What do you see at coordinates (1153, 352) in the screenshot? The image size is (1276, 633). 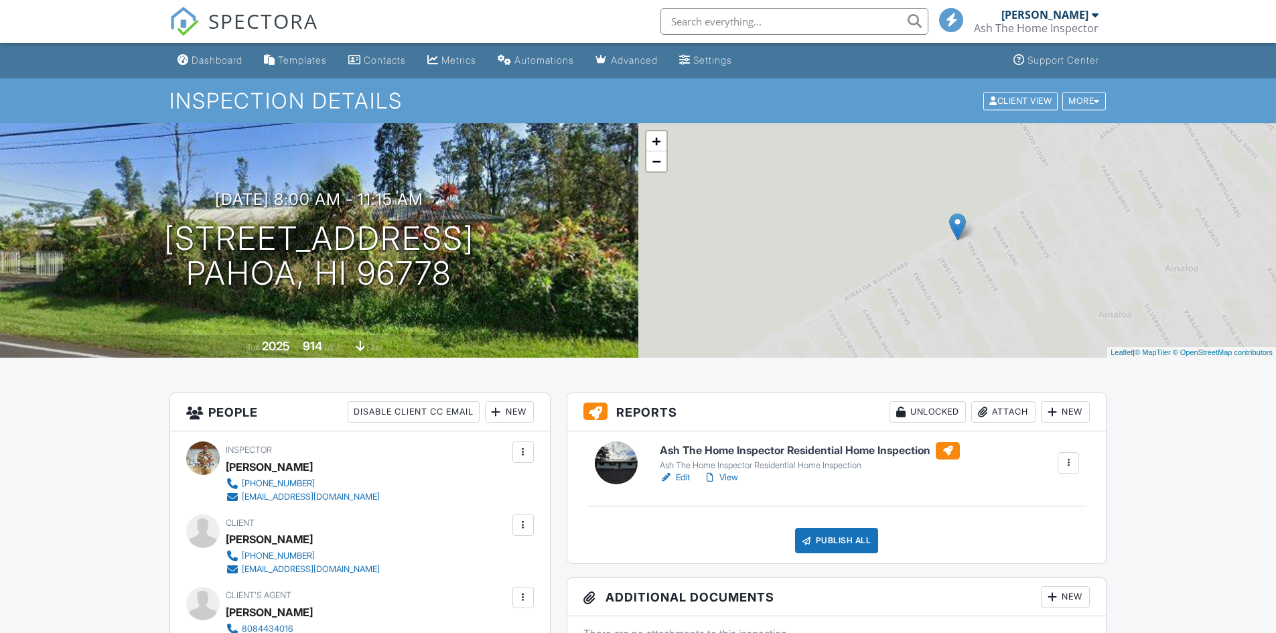 I see `a: © MapTiler` at bounding box center [1153, 352].